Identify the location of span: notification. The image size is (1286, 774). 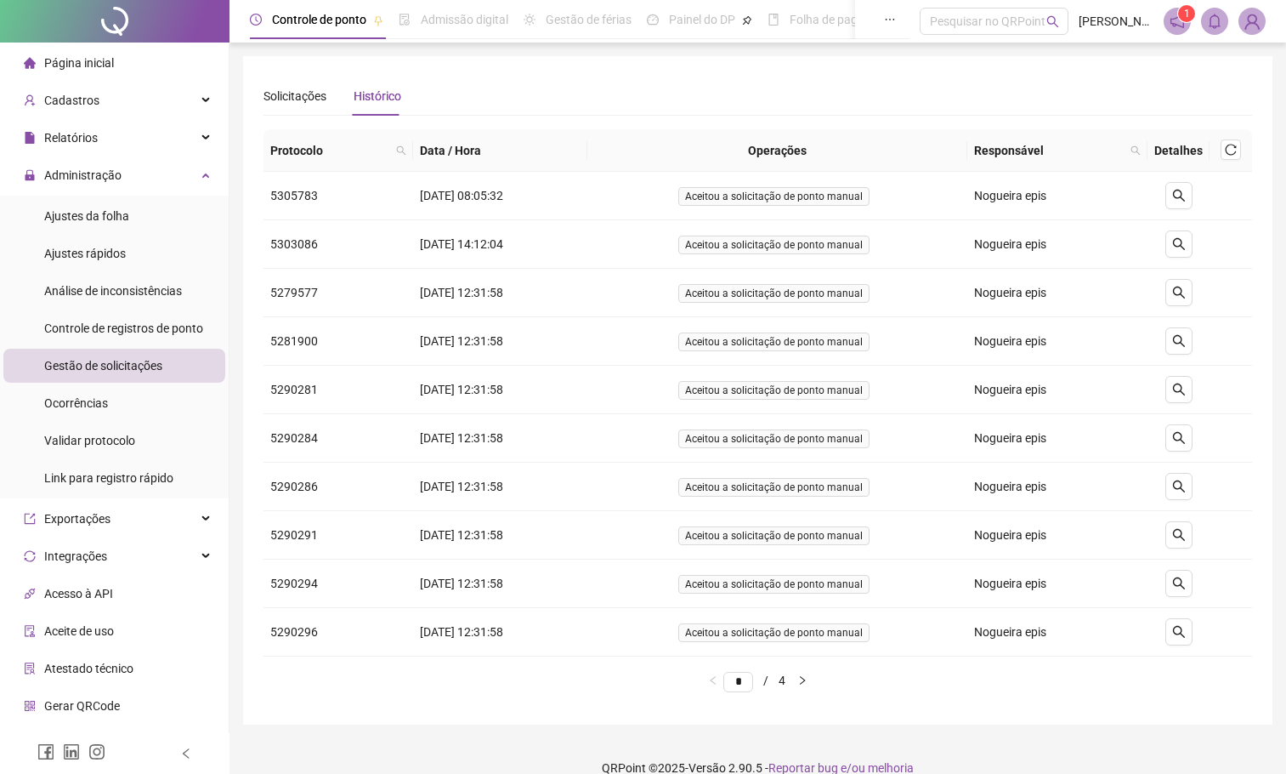
(1178, 21).